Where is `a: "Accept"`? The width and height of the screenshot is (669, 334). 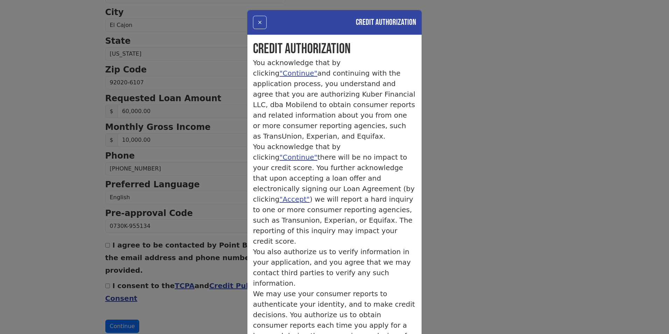 a: "Accept" is located at coordinates (295, 199).